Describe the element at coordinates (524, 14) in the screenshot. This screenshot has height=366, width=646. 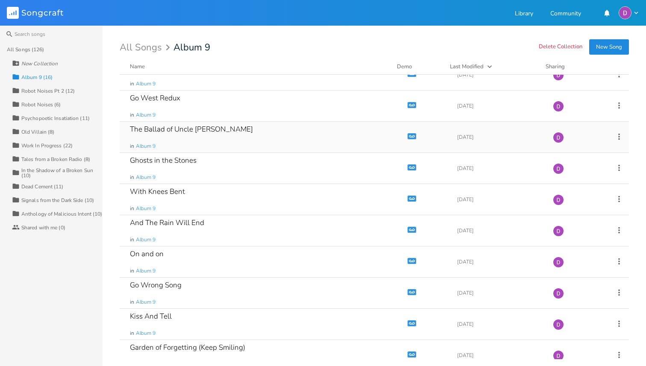
I see `a: Library` at that location.